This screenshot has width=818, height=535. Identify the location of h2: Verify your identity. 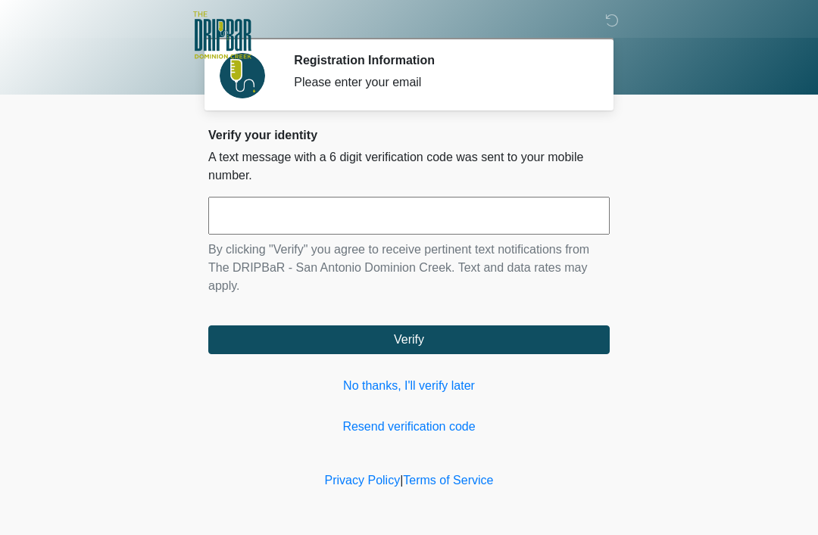
(409, 135).